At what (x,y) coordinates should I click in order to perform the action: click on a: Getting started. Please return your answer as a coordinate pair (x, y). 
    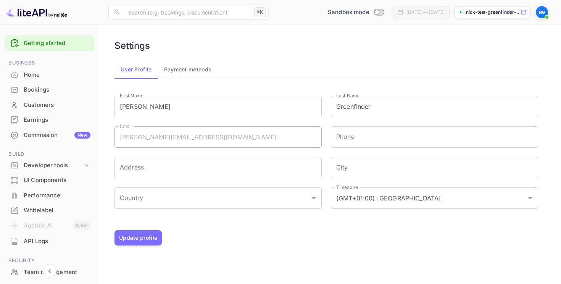
    Looking at the image, I should click on (57, 43).